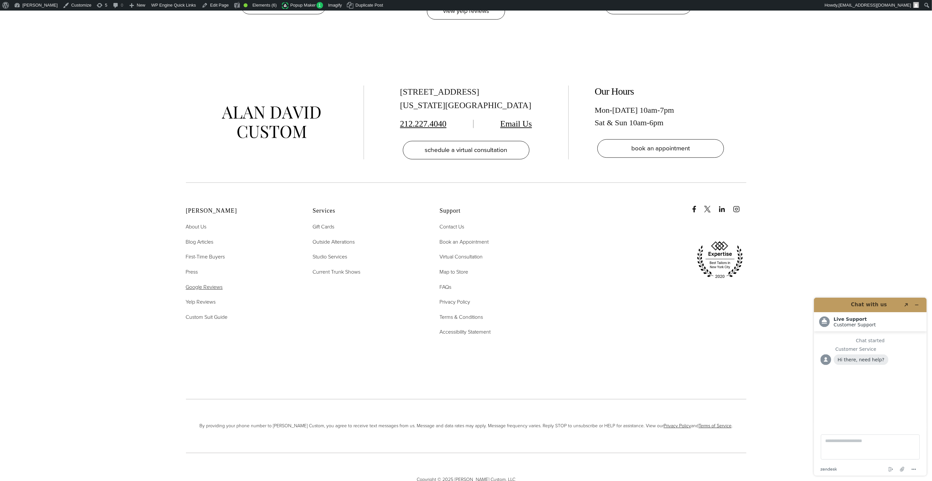  What do you see at coordinates (740, 206) in the screenshot?
I see `a: instagram` at bounding box center [740, 206].